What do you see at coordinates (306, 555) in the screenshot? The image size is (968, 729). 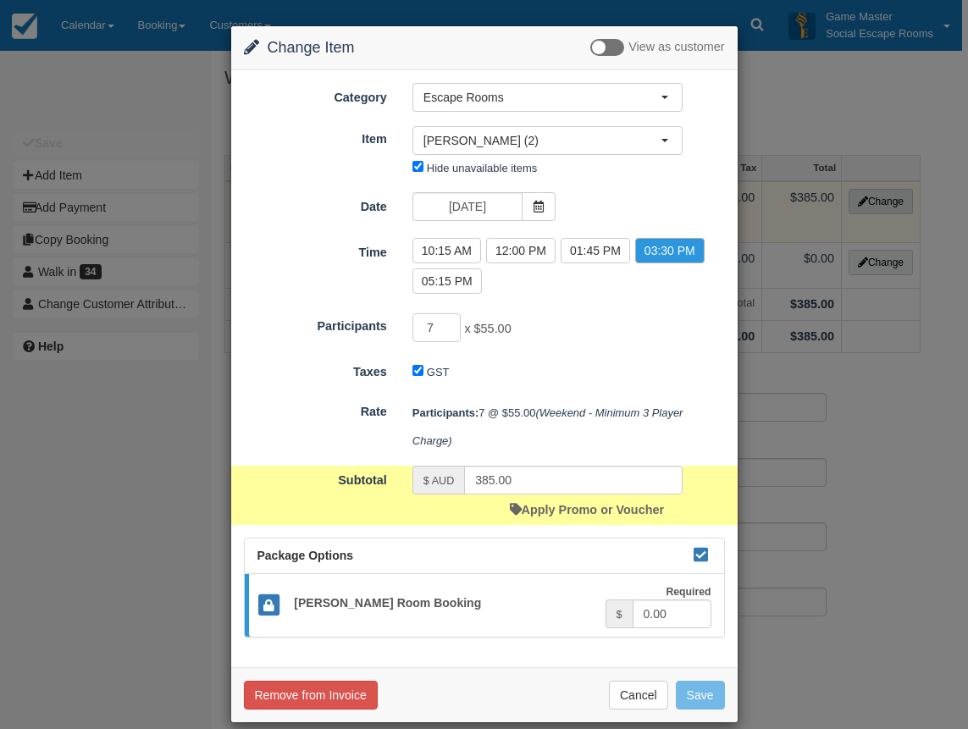 I see `span: Package Options` at bounding box center [306, 555].